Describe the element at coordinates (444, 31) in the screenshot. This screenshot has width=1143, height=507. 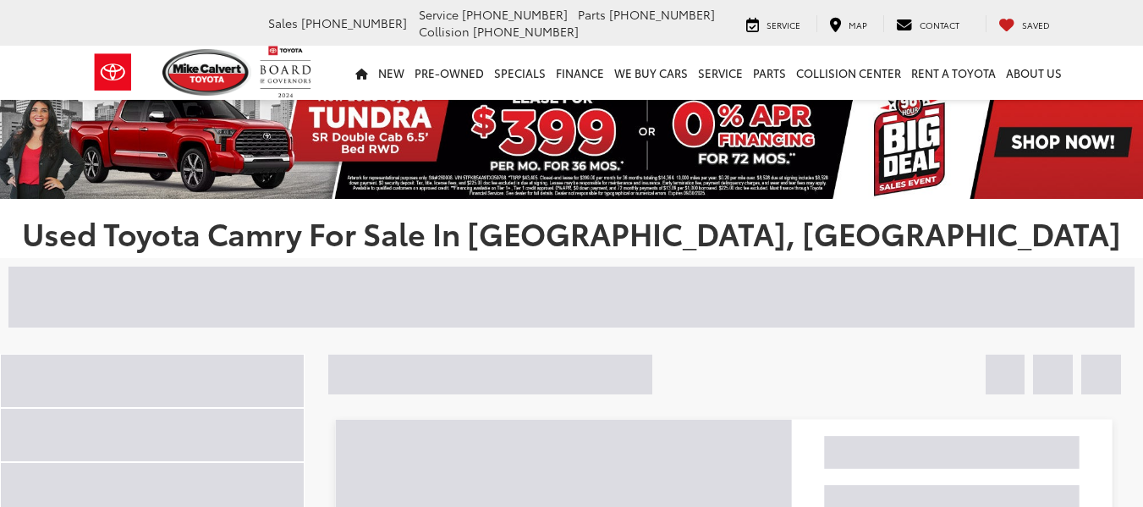
I see `span: Collision` at that location.